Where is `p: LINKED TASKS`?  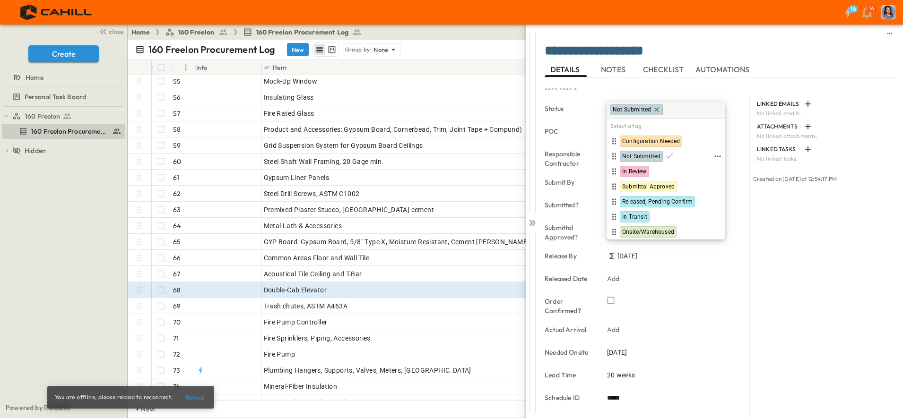
p: LINKED TASKS is located at coordinates (779, 149).